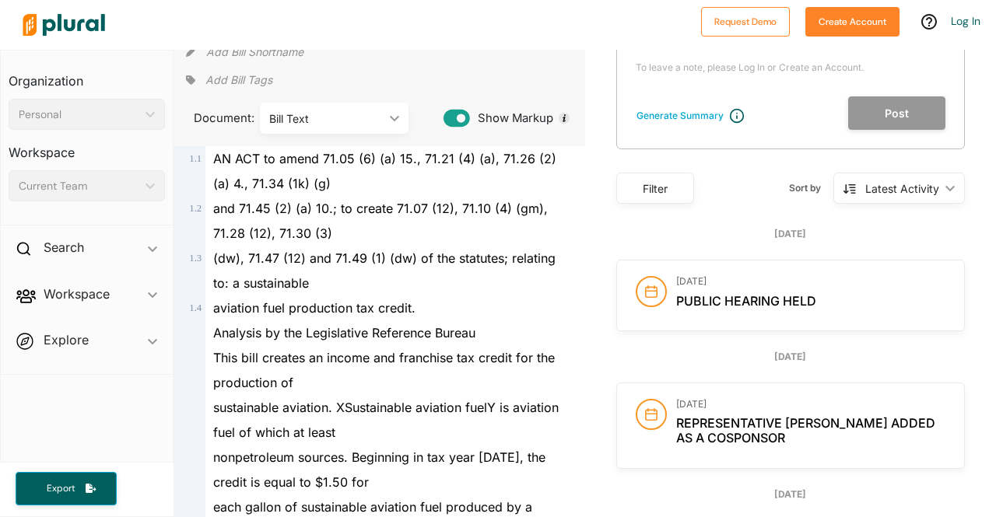 Image resolution: width=996 pixels, height=517 pixels. I want to click on div: Bill Text, so click(326, 118).